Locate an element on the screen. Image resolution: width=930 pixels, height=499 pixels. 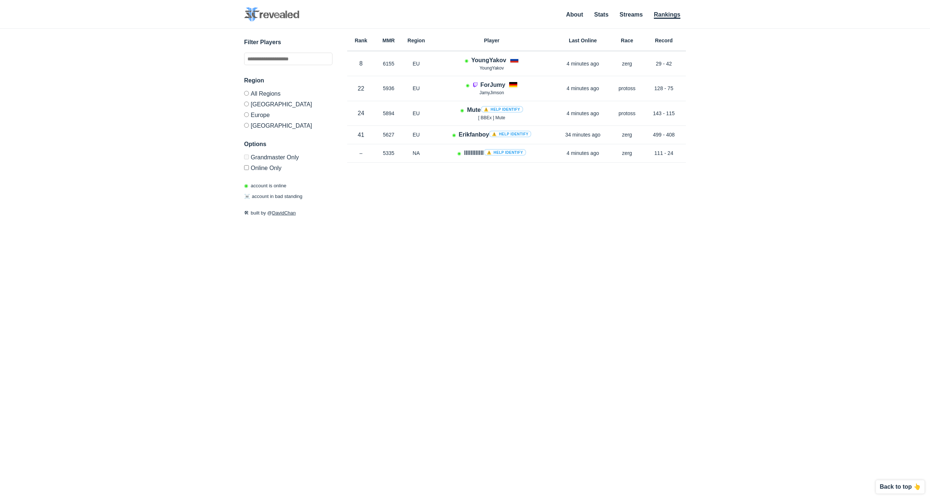
a: About is located at coordinates (575, 14).